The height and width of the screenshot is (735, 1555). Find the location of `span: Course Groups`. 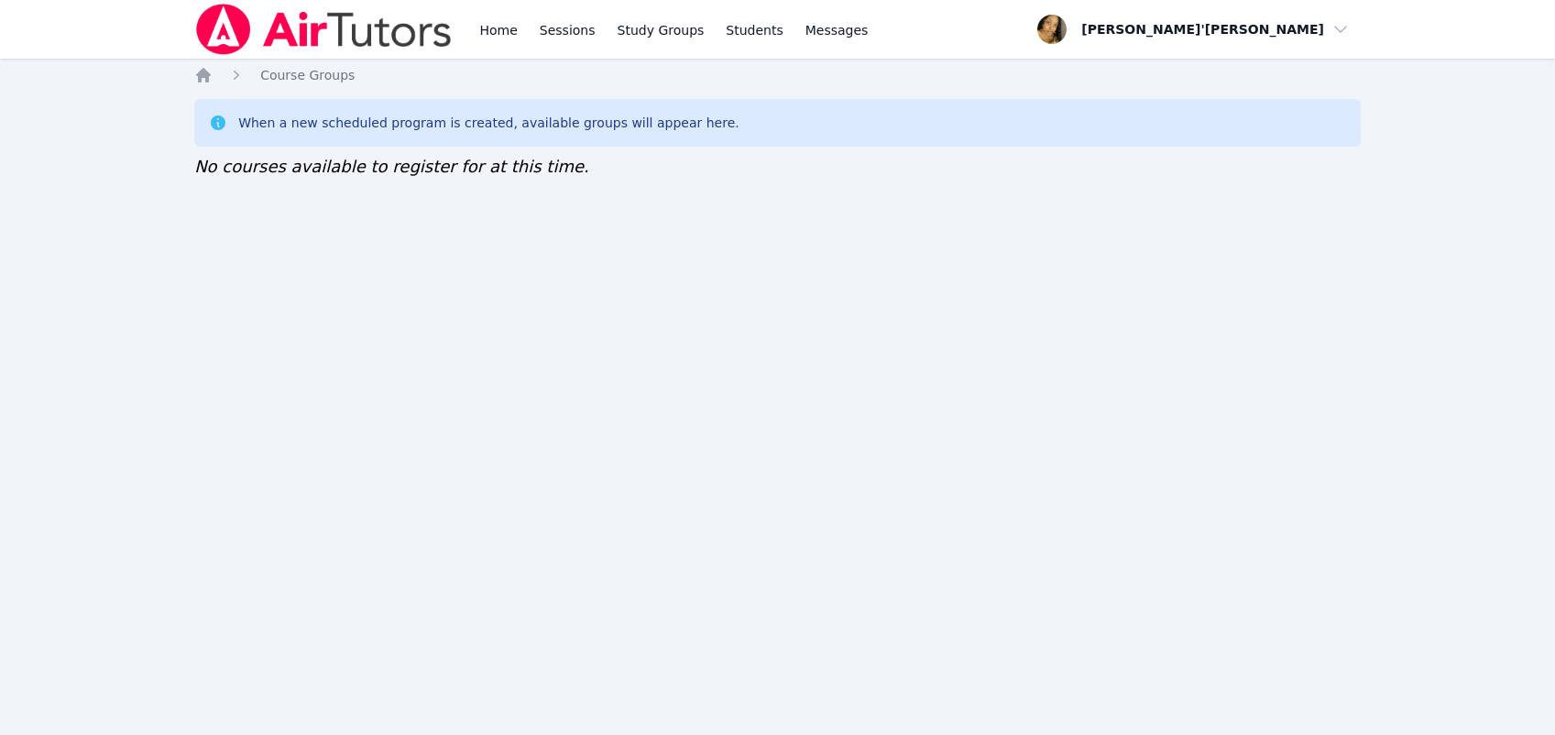

span: Course Groups is located at coordinates (307, 75).